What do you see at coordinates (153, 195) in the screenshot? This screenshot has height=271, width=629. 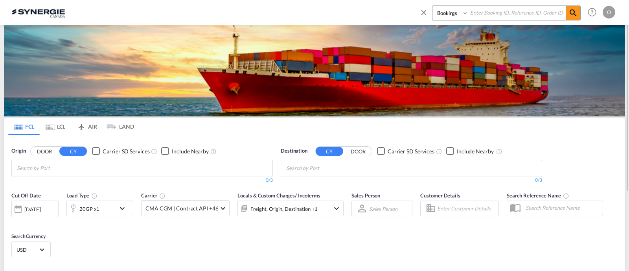 I see `span: Carrier` at bounding box center [153, 195].